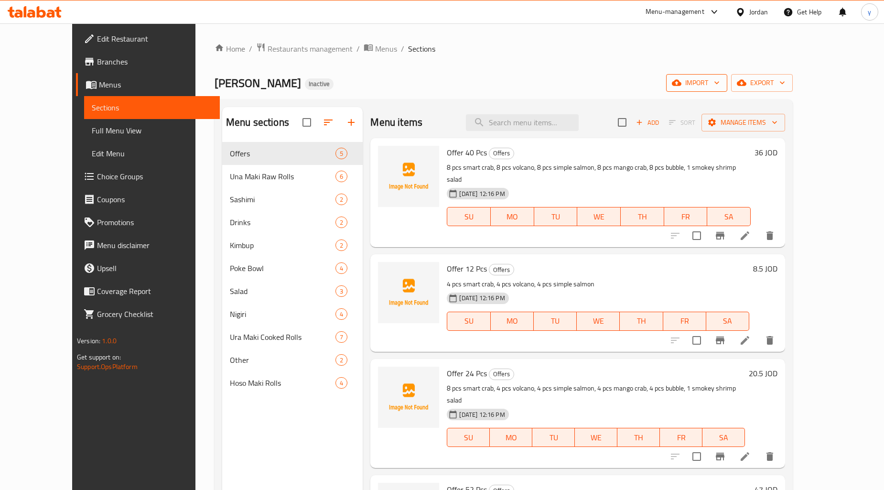 The height and width of the screenshot is (490, 884). Describe the element at coordinates (766, 153) in the screenshot. I see `h6: 36 JOD` at that location.